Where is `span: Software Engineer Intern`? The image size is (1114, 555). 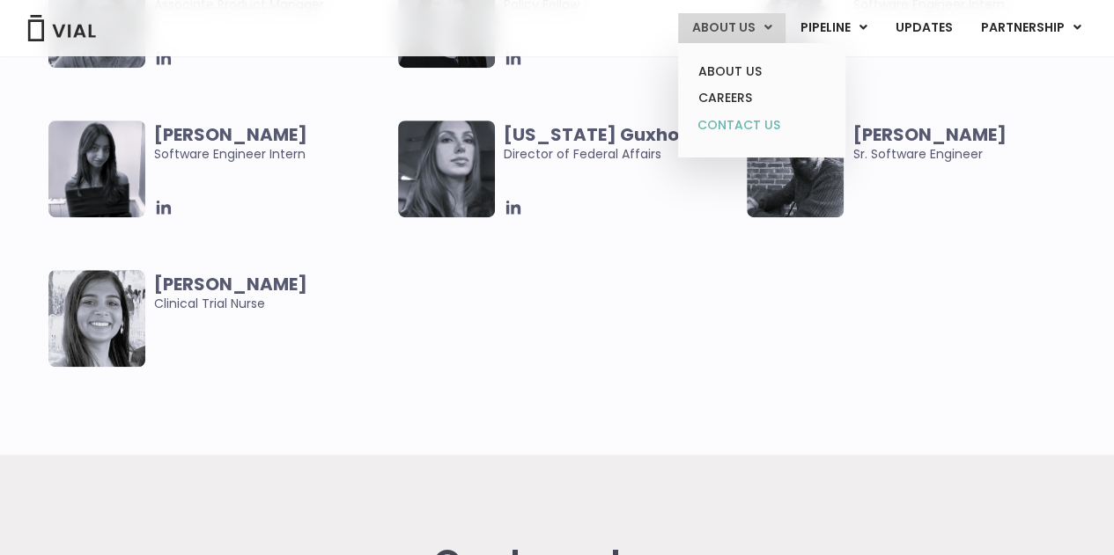
span: Software Engineer Intern is located at coordinates (271, 144).